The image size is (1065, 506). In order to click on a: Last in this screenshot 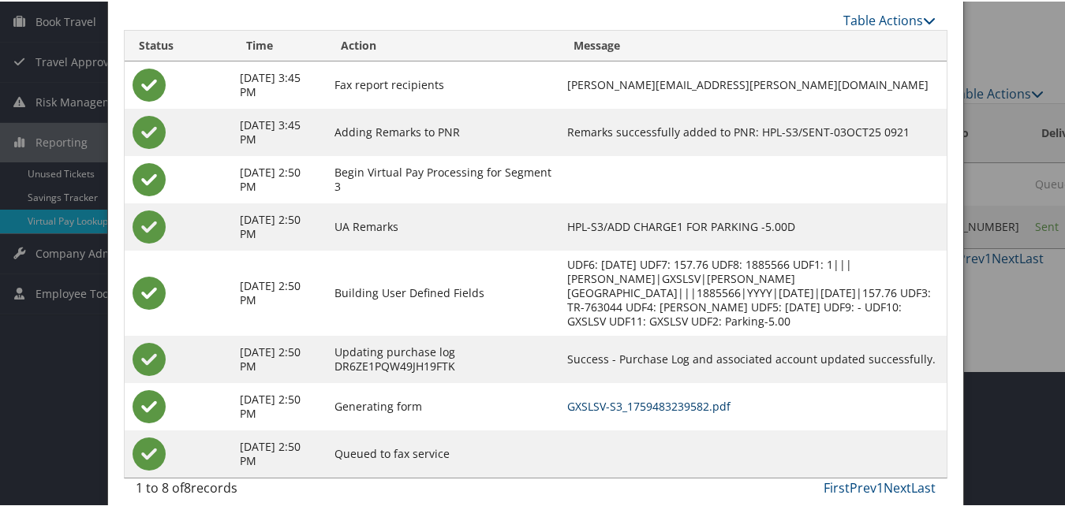, I will do `click(923, 487)`.